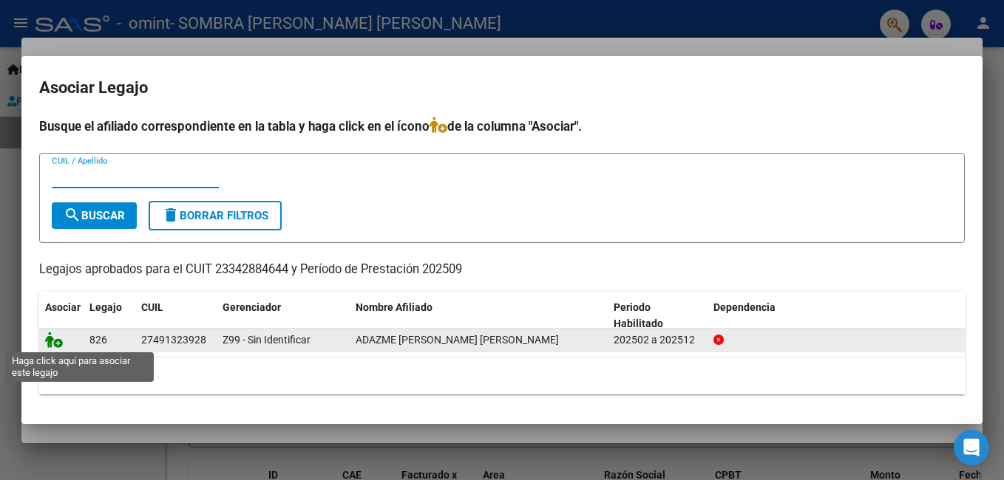 The image size is (1004, 480). I want to click on mat-icon: search, so click(72, 215).